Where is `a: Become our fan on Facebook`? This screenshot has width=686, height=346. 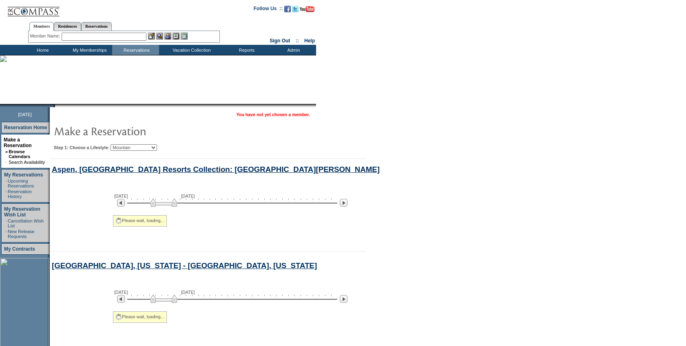 a: Become our fan on Facebook is located at coordinates (287, 11).